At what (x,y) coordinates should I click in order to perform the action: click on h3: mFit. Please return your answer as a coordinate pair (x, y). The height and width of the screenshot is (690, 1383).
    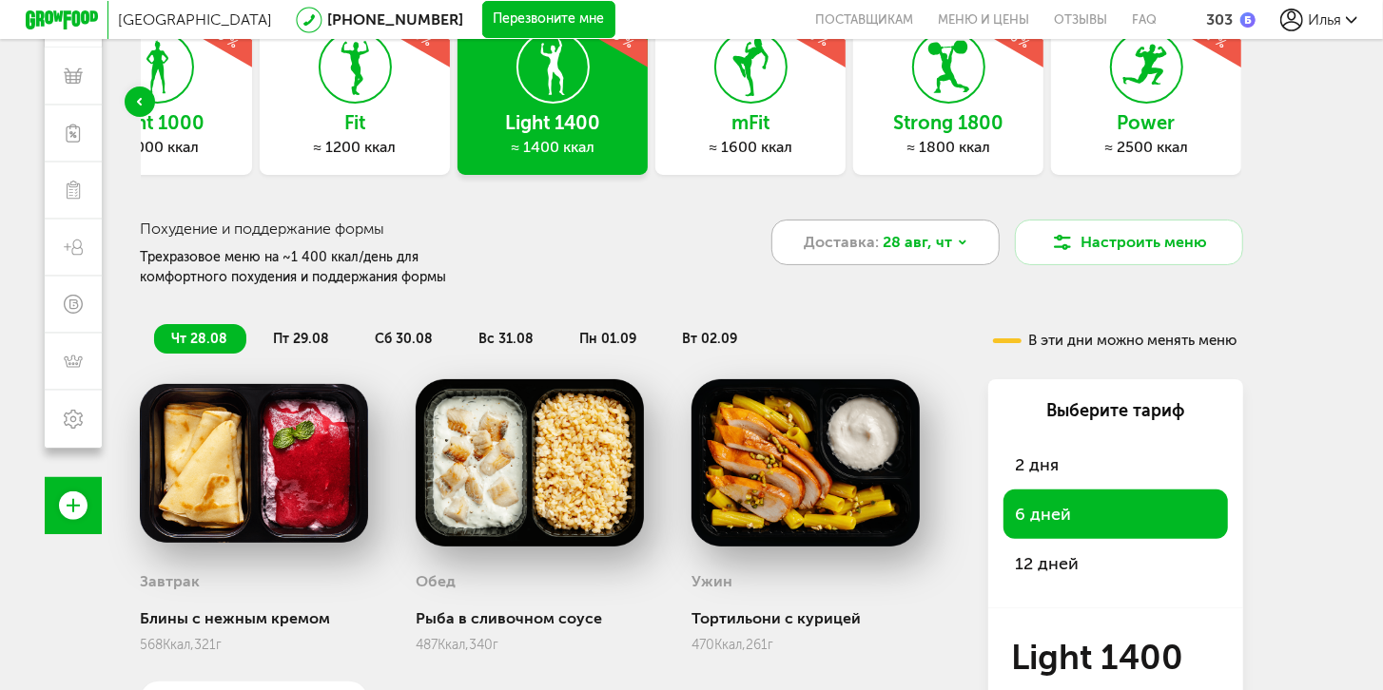
    Looking at the image, I should click on (750, 123).